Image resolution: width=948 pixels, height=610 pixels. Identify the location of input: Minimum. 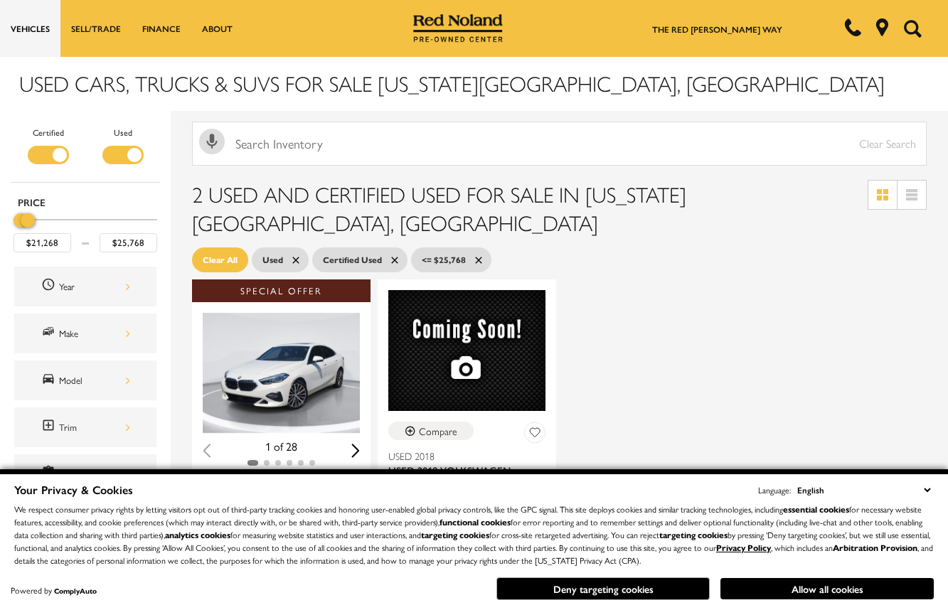
(42, 243).